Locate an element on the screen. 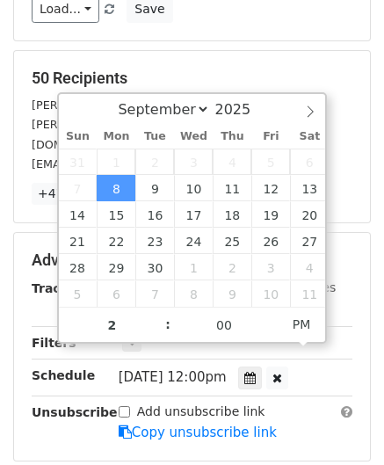 Image resolution: width=384 pixels, height=465 pixels. span: October 1, 2025 is located at coordinates (194, 267).